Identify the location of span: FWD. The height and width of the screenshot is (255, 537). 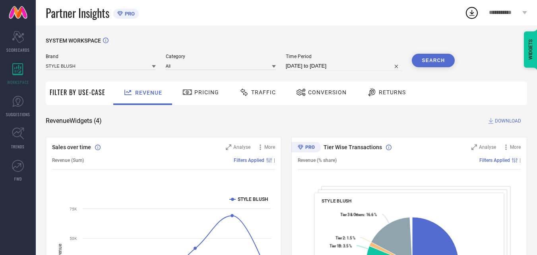
(18, 178).